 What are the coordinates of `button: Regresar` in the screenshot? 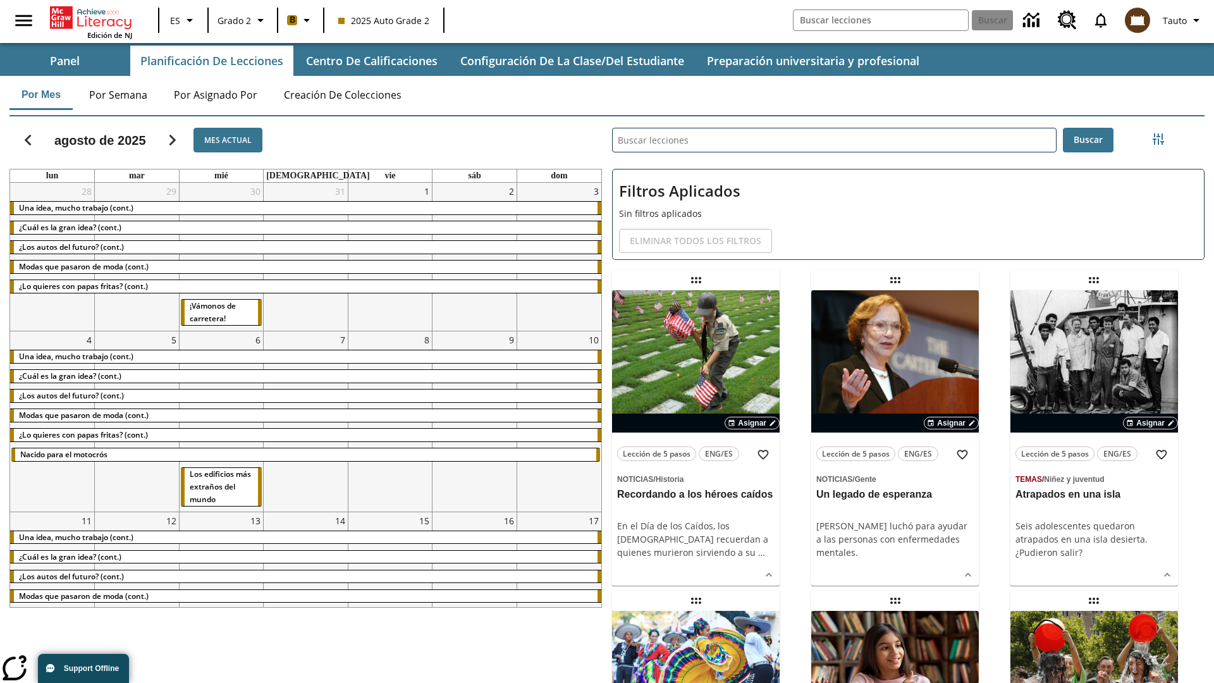 It's located at (28, 140).